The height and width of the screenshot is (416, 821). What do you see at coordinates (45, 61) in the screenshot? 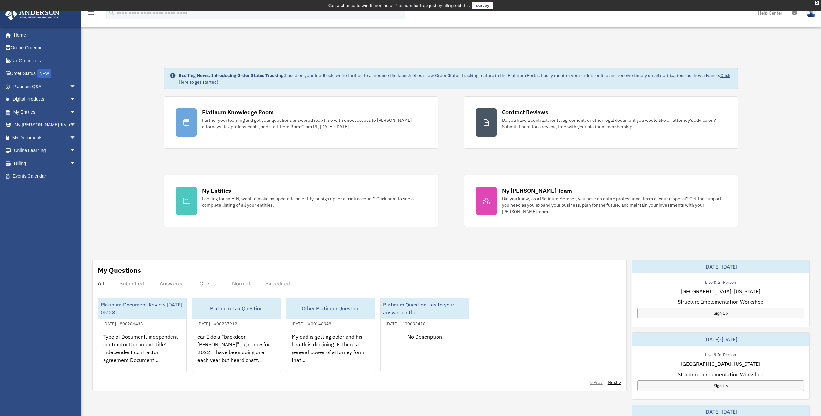
I see `a: Tax Organizers` at bounding box center [45, 61].